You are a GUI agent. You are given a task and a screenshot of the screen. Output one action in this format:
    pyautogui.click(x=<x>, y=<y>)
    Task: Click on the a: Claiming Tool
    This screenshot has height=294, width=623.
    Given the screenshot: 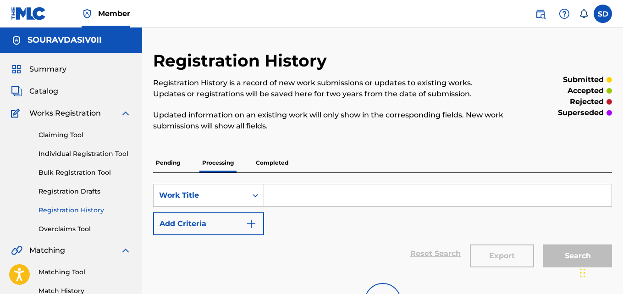 What is the action you would take?
    pyautogui.click(x=85, y=135)
    